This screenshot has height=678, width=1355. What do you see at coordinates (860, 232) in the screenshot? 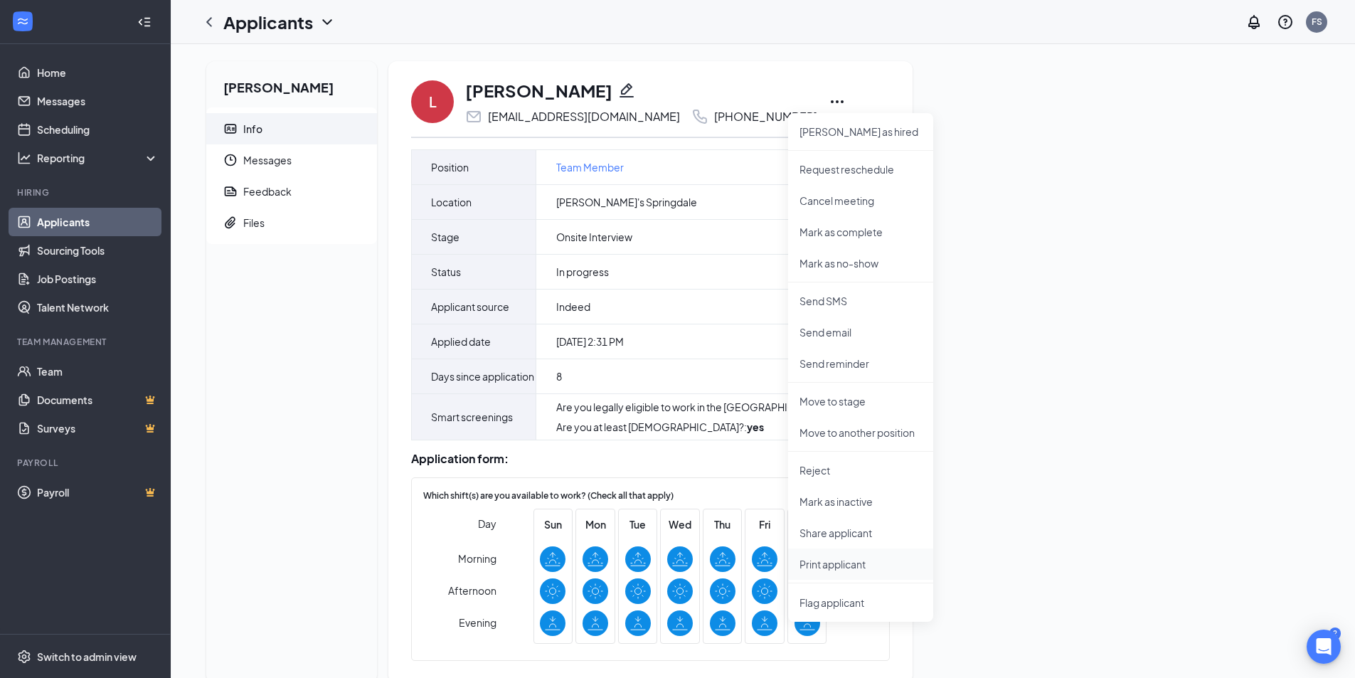
I see `p: Mark as complete` at bounding box center [860, 232].